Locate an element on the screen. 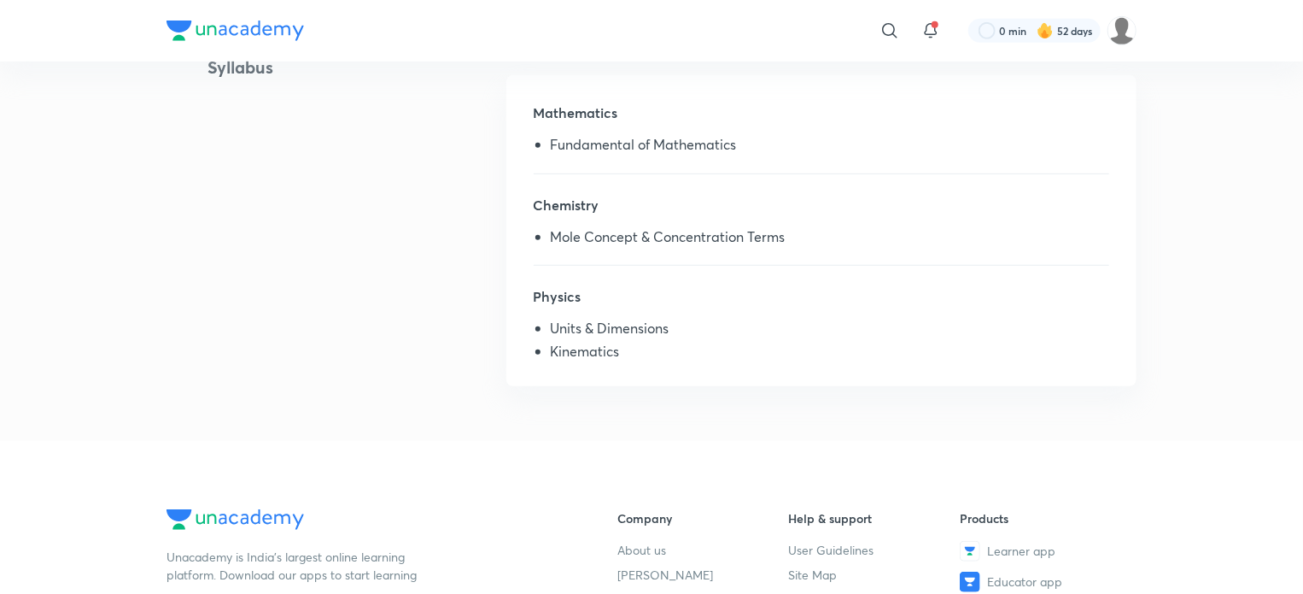 The image size is (1303, 594). li: Kinematics is located at coordinates (830, 354).